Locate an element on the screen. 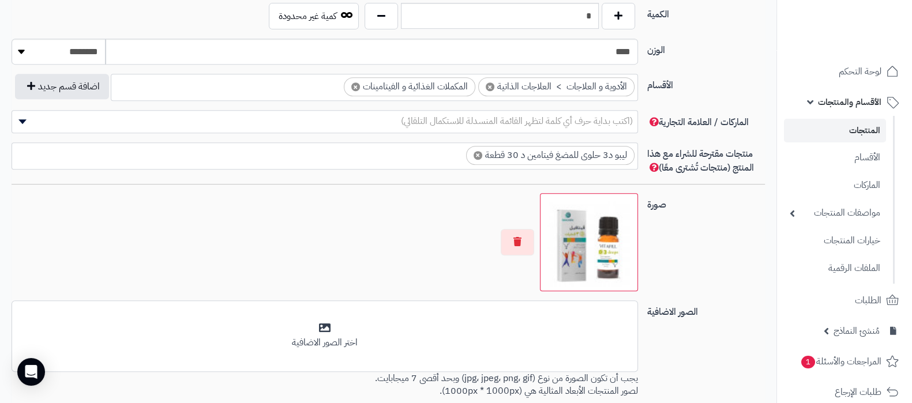 Image resolution: width=912 pixels, height=403 pixels. a: الملفات الرقمية is located at coordinates (834, 268).